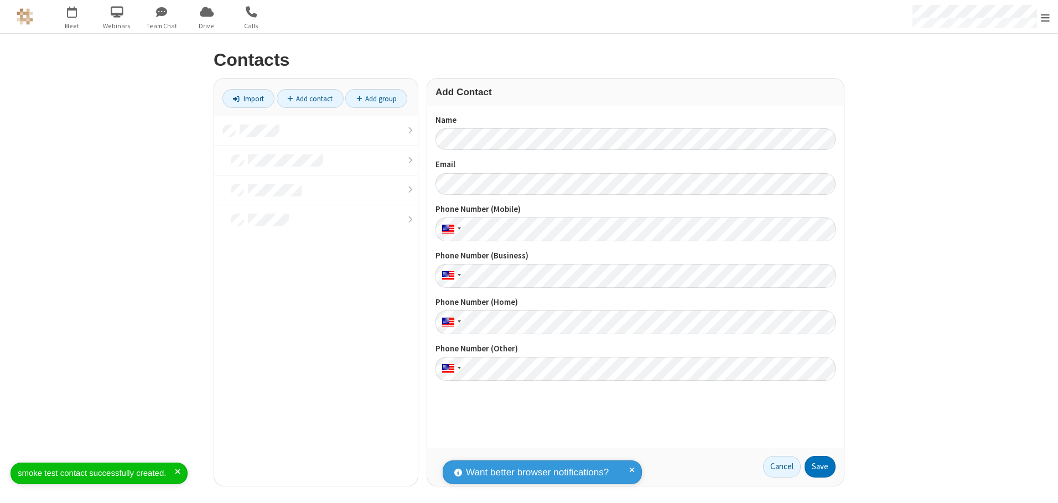 This screenshot has height=503, width=1058. I want to click on a: Import, so click(248, 98).